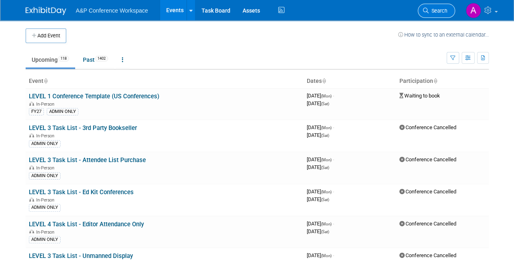 Image resolution: width=514 pixels, height=260 pixels. I want to click on a: LEVEL 3 Task List - Unmanned Display, so click(81, 256).